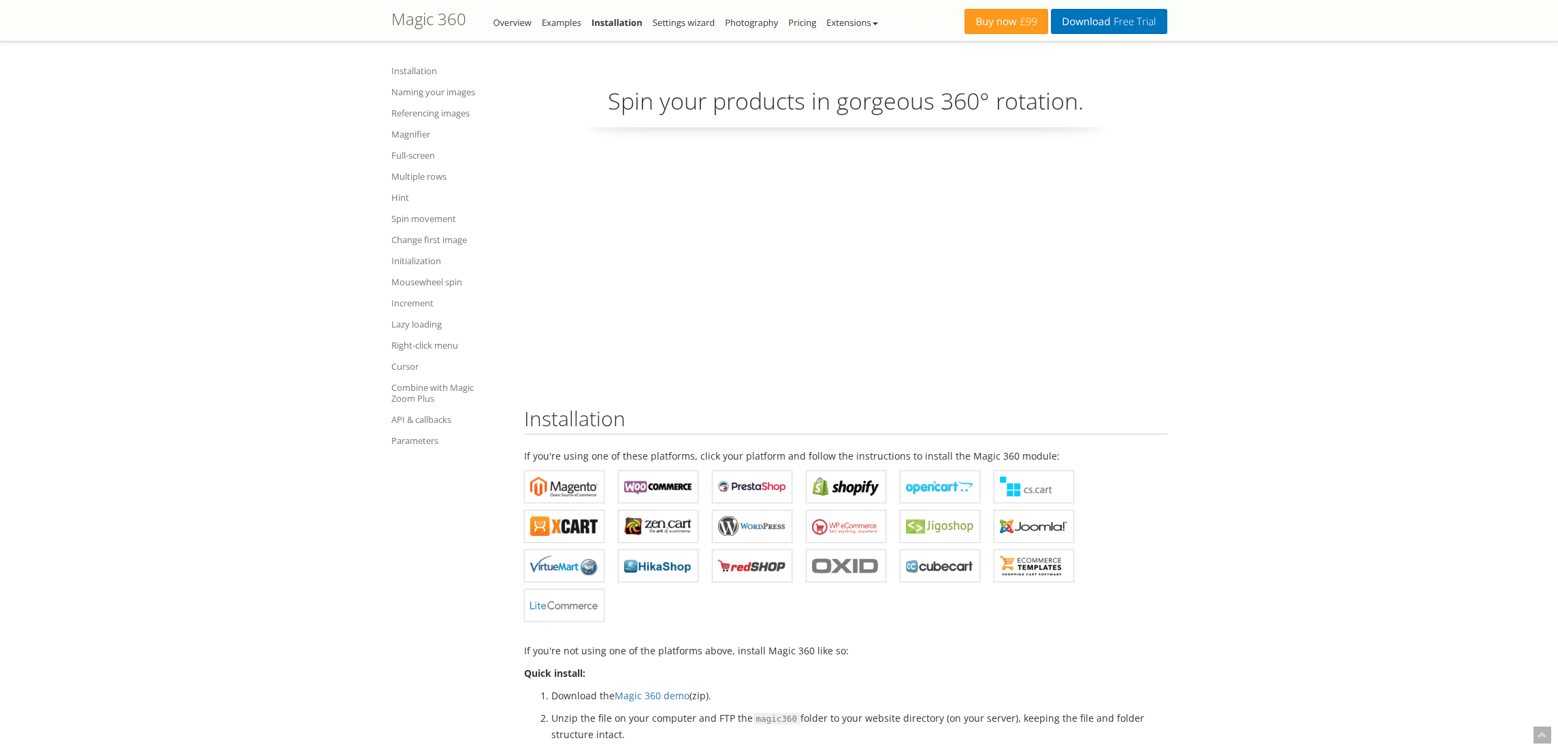 Image resolution: width=1558 pixels, height=749 pixels. Describe the element at coordinates (1034, 566) in the screenshot. I see `b: Magic 360 for ecommerce Templates` at that location.